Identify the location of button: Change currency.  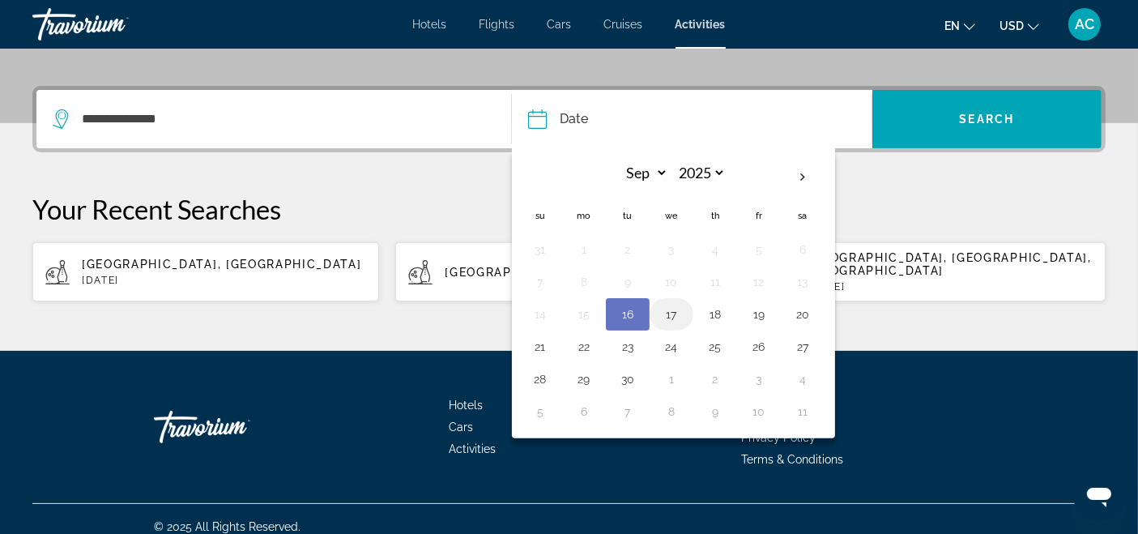
(1019, 25).